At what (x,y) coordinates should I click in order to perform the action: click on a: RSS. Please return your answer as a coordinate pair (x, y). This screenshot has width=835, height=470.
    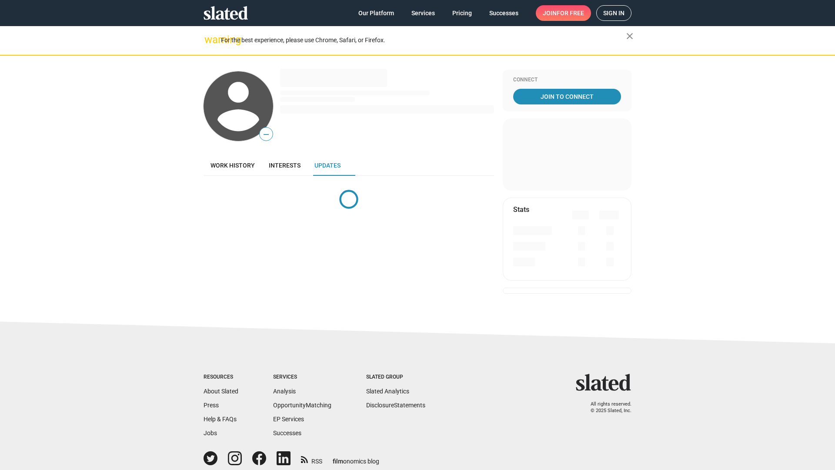
    Looking at the image, I should click on (312, 459).